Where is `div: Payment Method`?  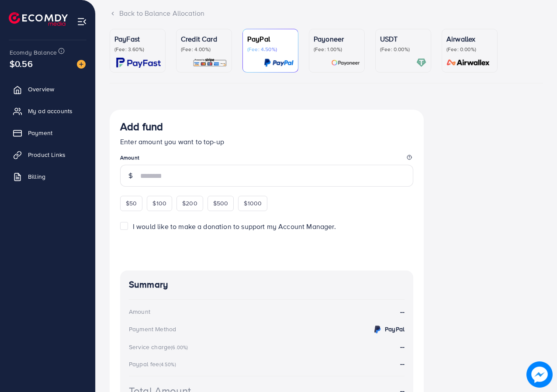
div: Payment Method is located at coordinates (153, 329).